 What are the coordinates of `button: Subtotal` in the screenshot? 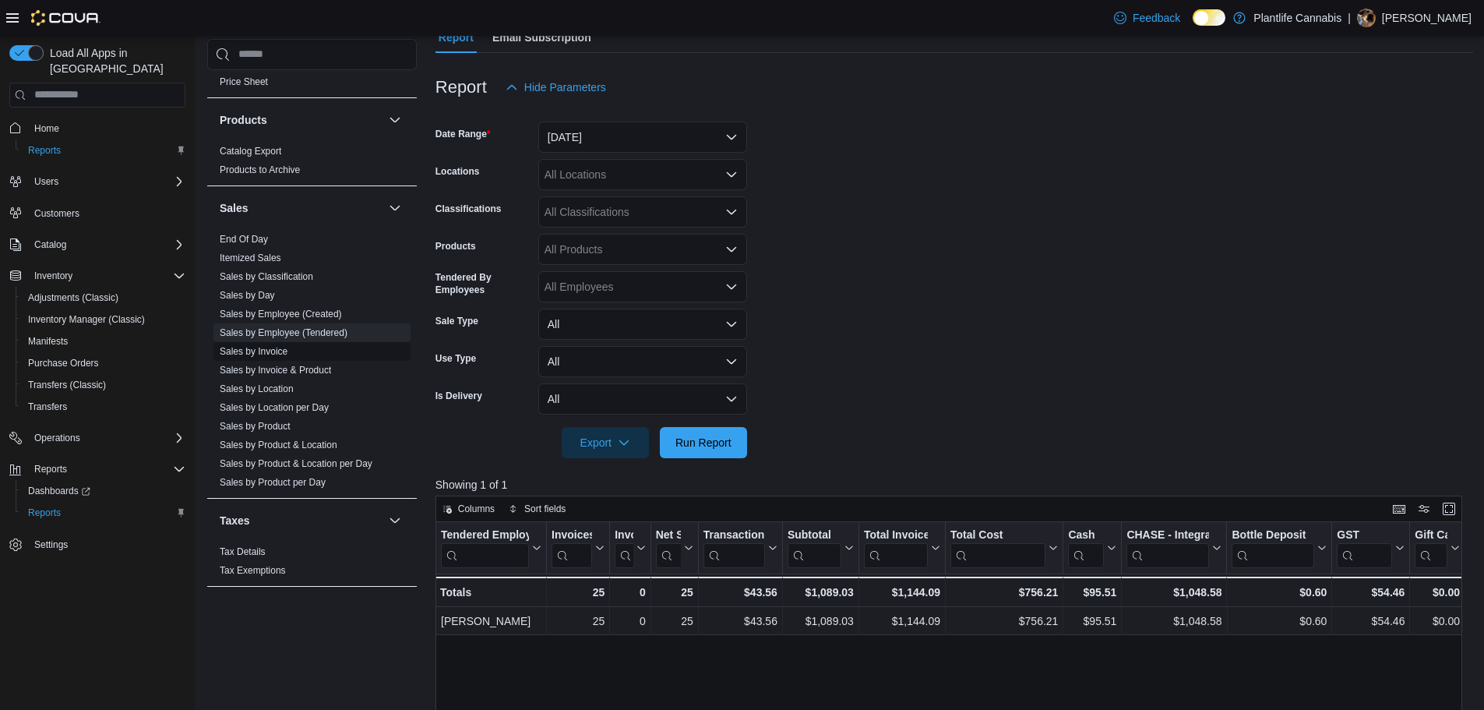 It's located at (820, 547).